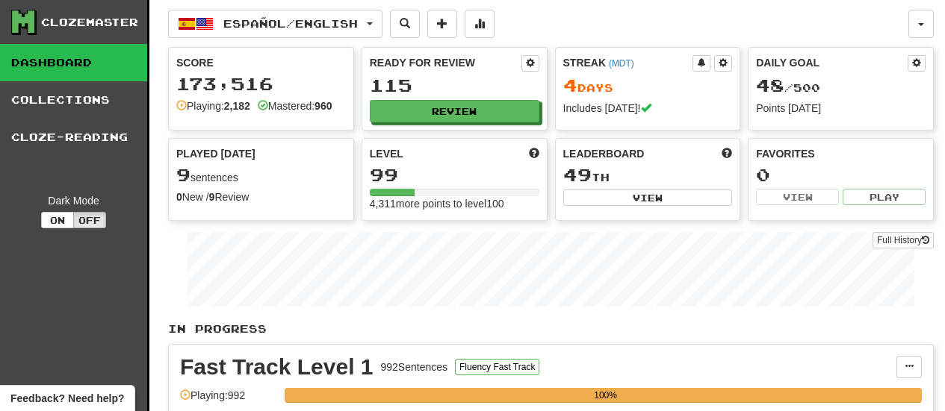 Image resolution: width=945 pixels, height=411 pixels. What do you see at coordinates (445, 63) in the screenshot?
I see `div: Ready for Review` at bounding box center [445, 63].